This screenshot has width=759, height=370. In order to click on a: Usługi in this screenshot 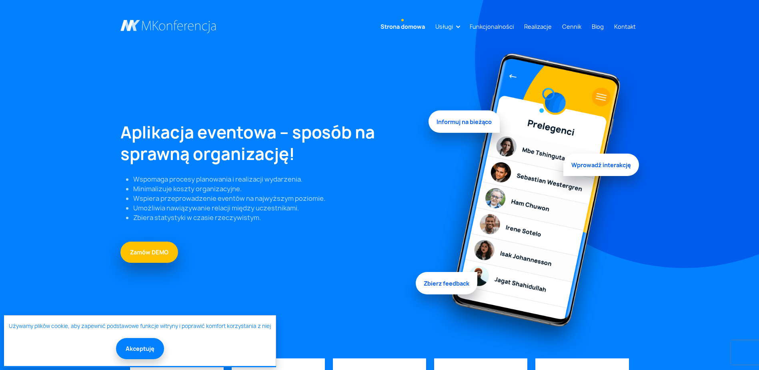, I will do `click(444, 26)`.